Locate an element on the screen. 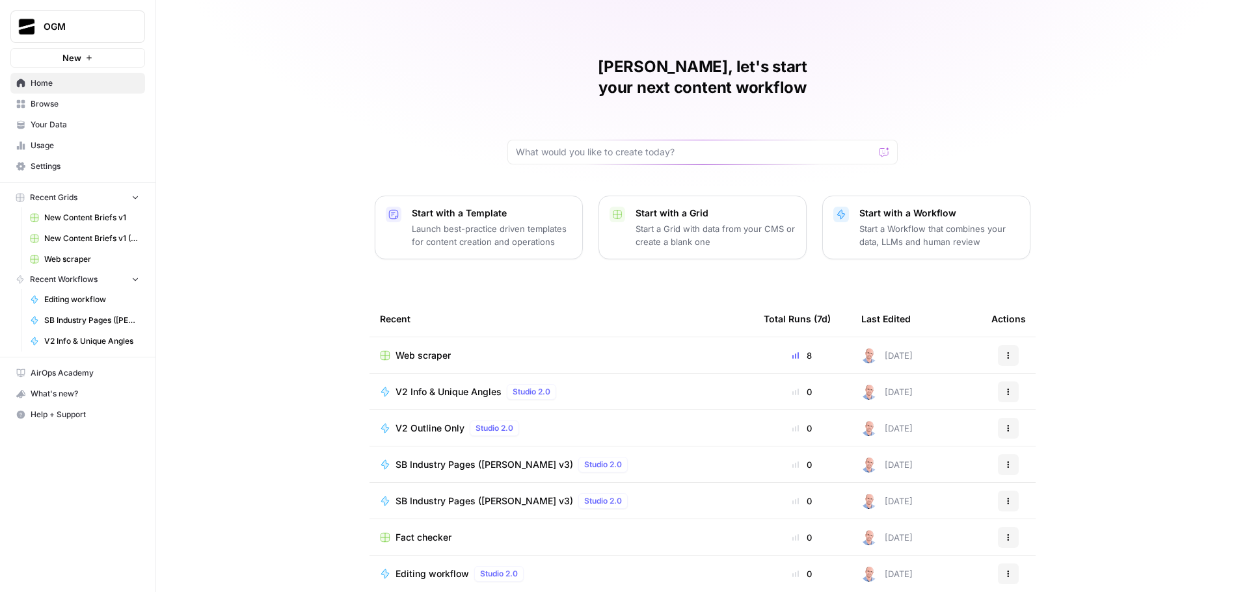 This screenshot has height=592, width=1249. a: Your Data is located at coordinates (77, 125).